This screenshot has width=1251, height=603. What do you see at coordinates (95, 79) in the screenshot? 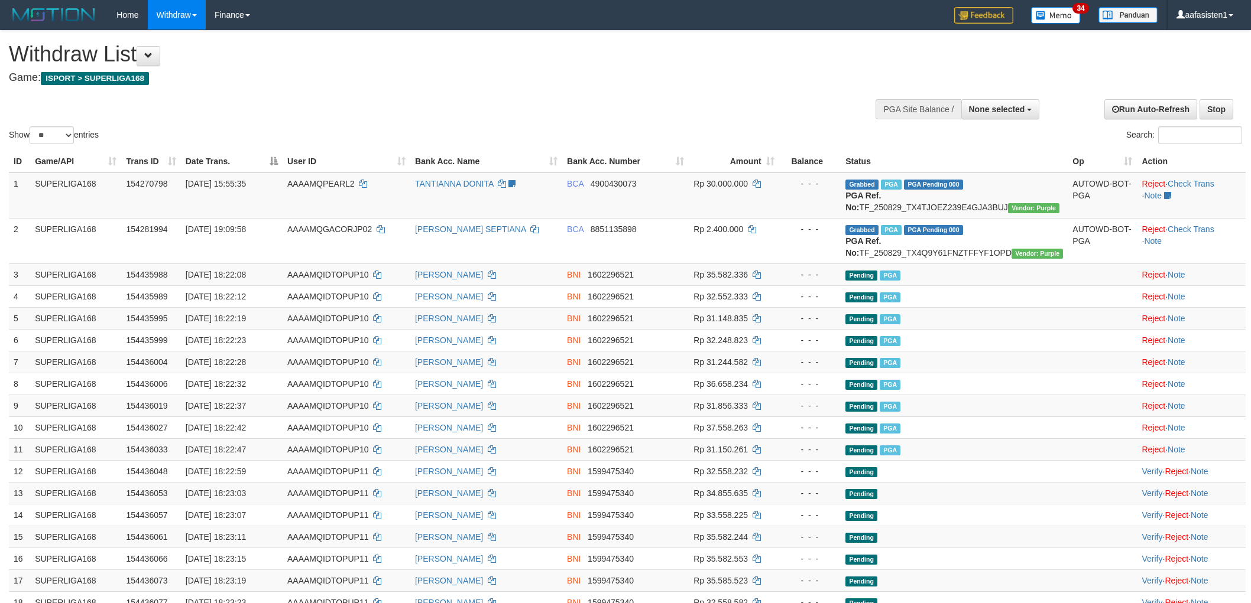
I see `span: ISPORT > SUPERLIGA168` at bounding box center [95, 79].